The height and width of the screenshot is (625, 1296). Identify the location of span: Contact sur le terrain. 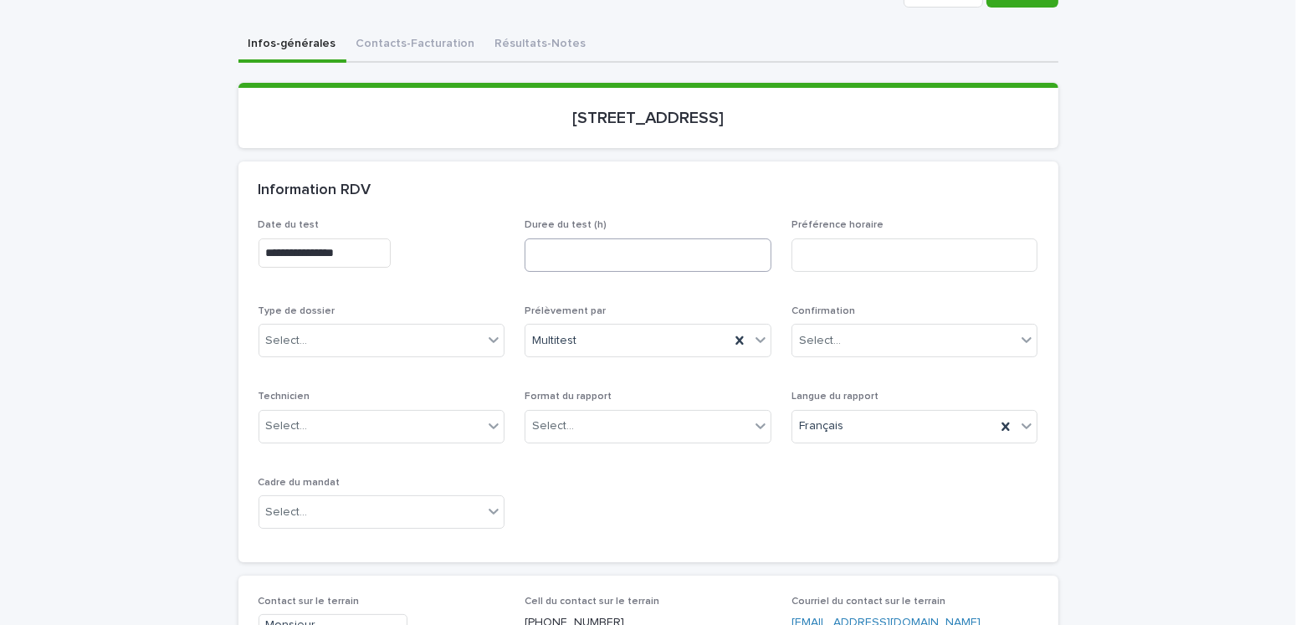
(309, 602).